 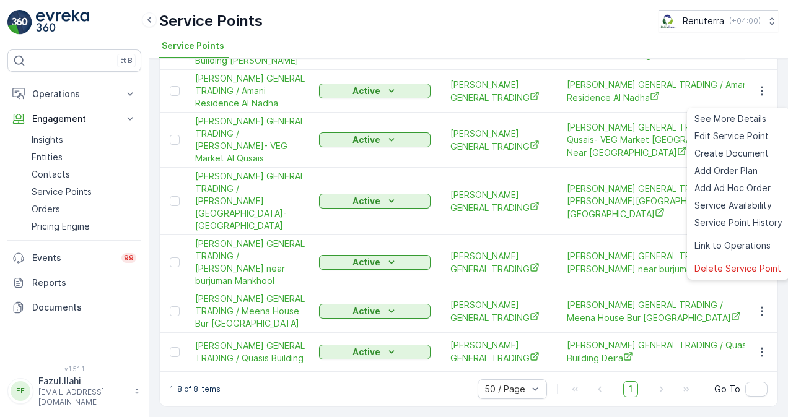 What do you see at coordinates (731, 136) in the screenshot?
I see `span: Edit Service Point` at bounding box center [731, 136].